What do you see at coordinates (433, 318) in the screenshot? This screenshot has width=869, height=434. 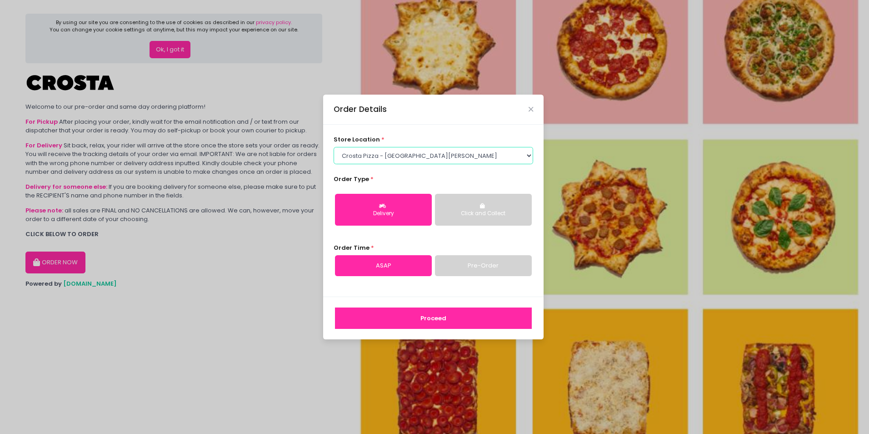 I see `button: Proceed` at bounding box center [433, 318].